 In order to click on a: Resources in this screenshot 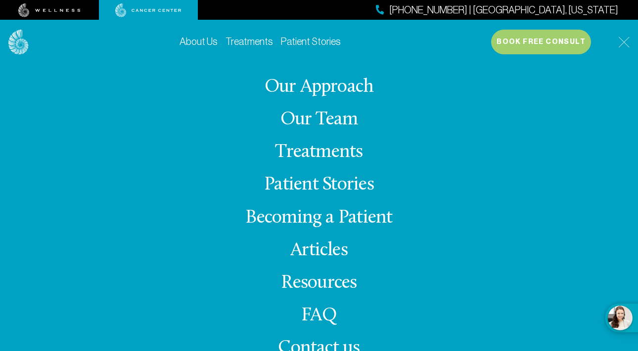, I will do `click(318, 283)`.